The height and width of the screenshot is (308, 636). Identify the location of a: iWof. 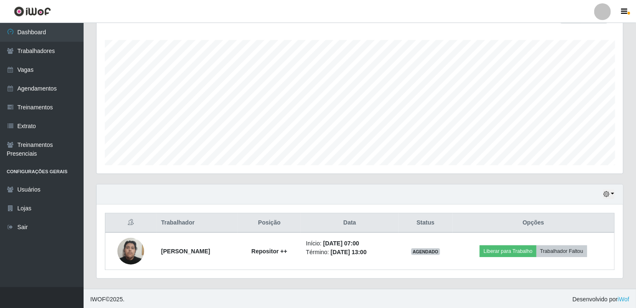
(624, 300).